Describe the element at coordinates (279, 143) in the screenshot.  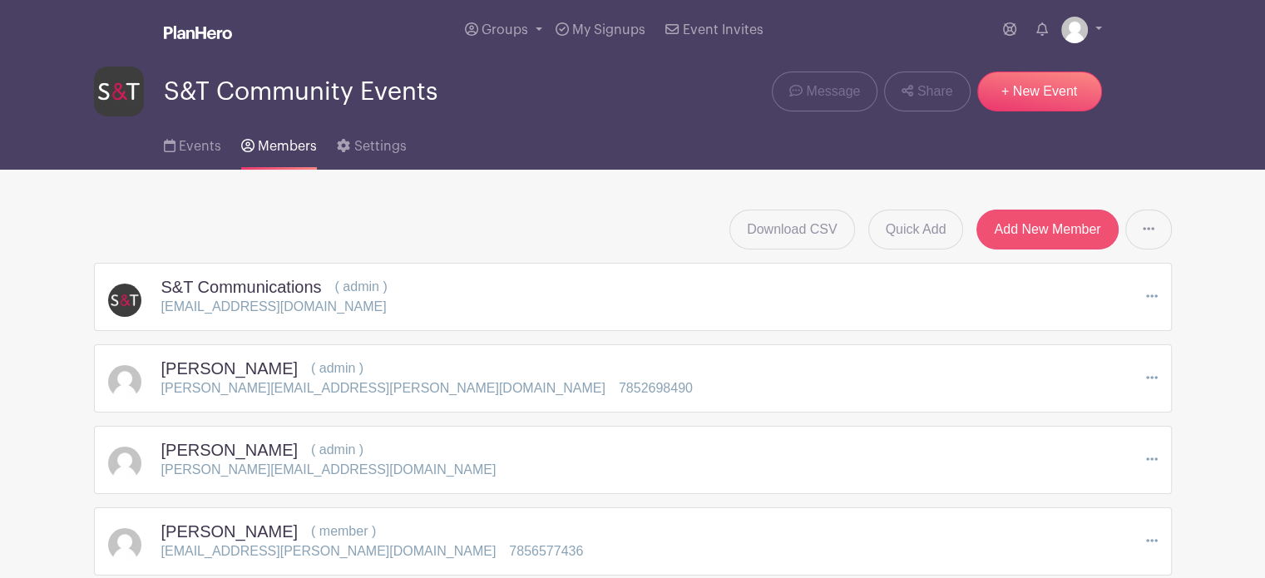
I see `a: Members` at that location.